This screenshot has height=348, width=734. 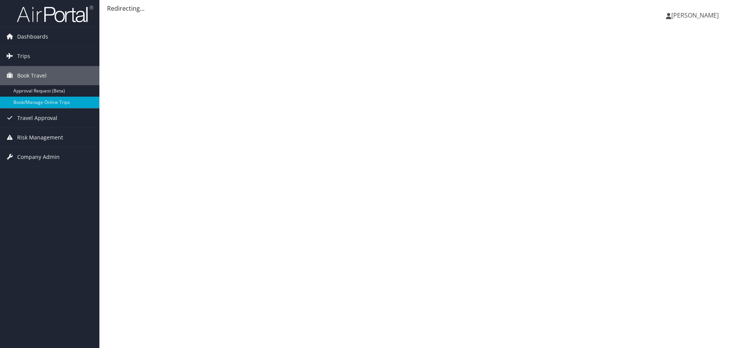 What do you see at coordinates (33, 37) in the screenshot?
I see `span: Dashboards` at bounding box center [33, 37].